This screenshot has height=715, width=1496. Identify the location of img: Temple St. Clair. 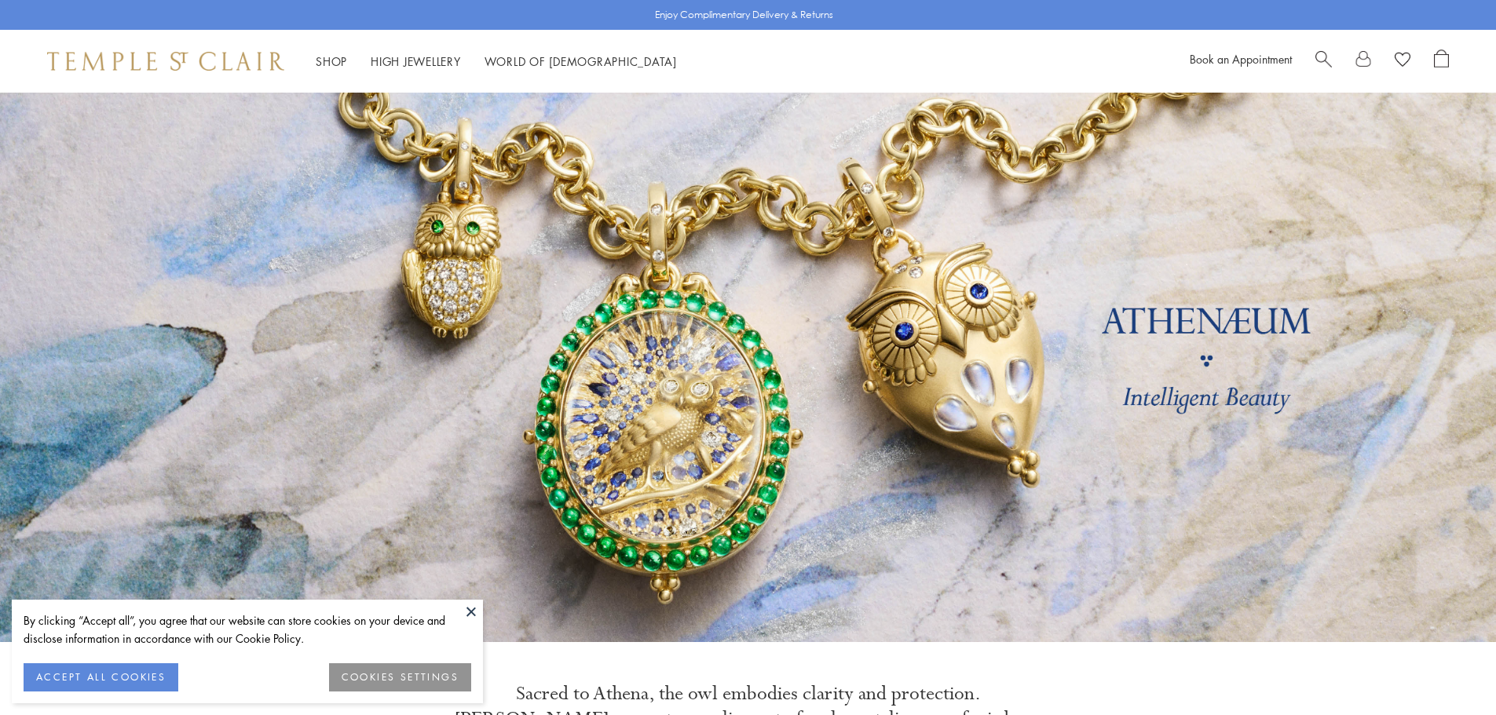
(166, 61).